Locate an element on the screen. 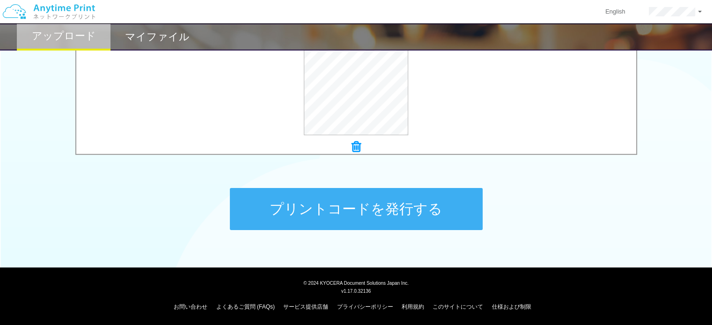 This screenshot has height=325, width=712. a: お問い合わせ is located at coordinates (190, 307).